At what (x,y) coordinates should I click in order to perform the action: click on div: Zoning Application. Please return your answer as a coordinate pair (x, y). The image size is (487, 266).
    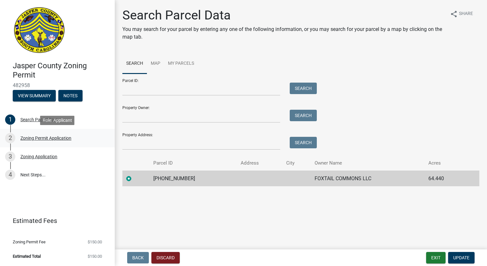
    Looking at the image, I should click on (39, 157).